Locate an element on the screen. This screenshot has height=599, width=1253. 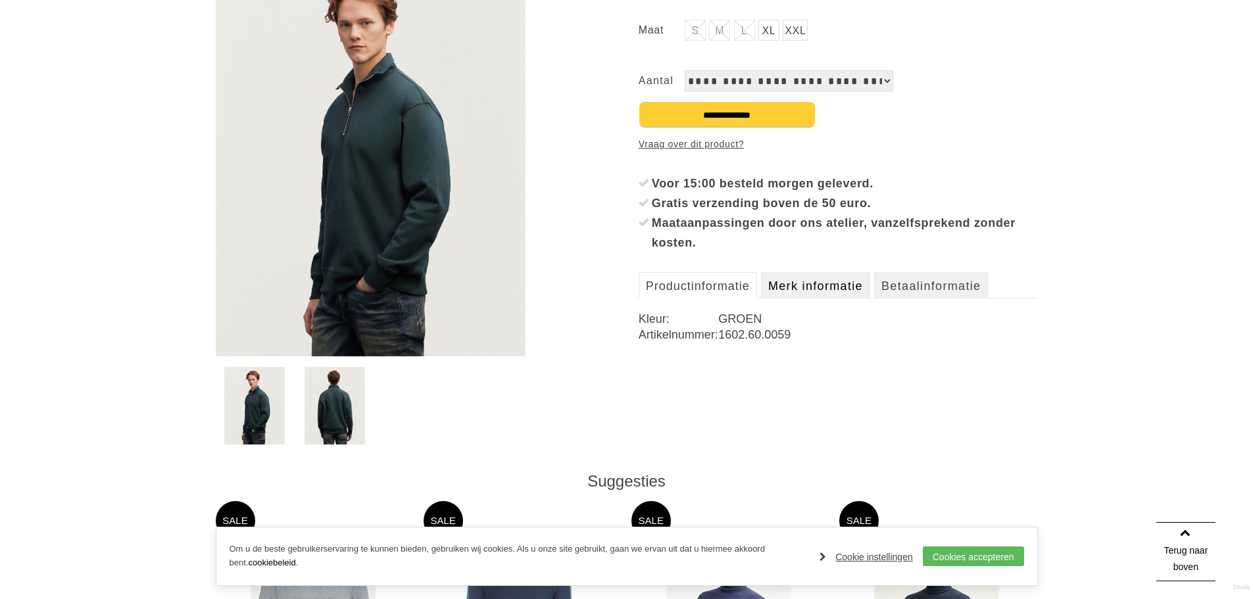
a: XL is located at coordinates (769, 30).